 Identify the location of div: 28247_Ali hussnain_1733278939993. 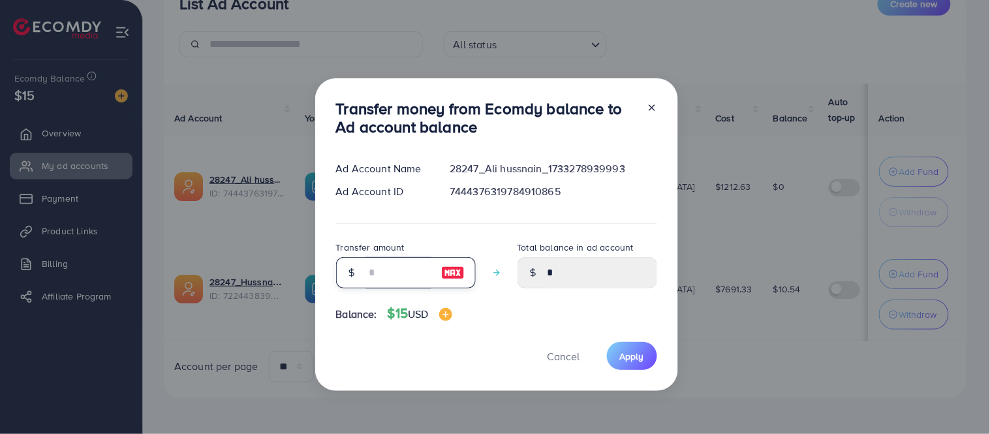
(552, 168).